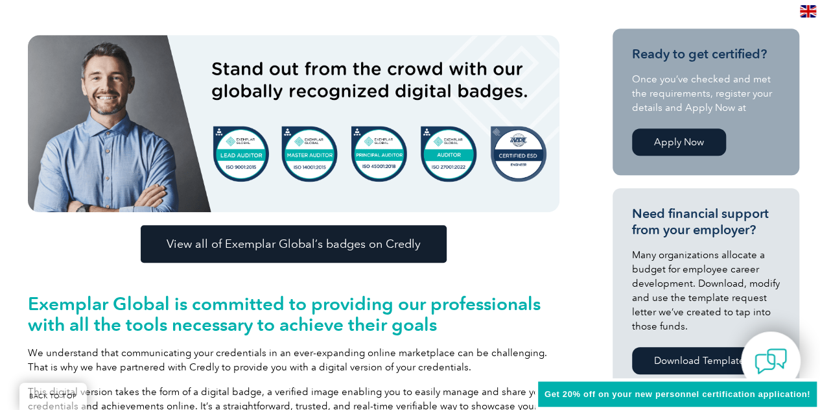  Describe the element at coordinates (294, 244) in the screenshot. I see `span: View all of Exemplar Global’s badges on Credly` at that location.